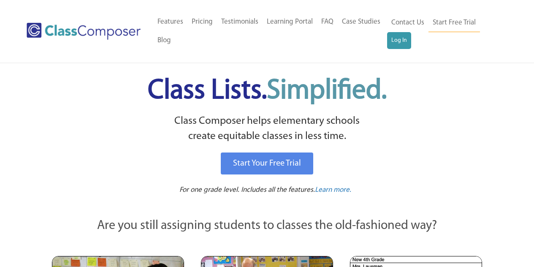 This screenshot has height=267, width=534. I want to click on a: Blog, so click(164, 41).